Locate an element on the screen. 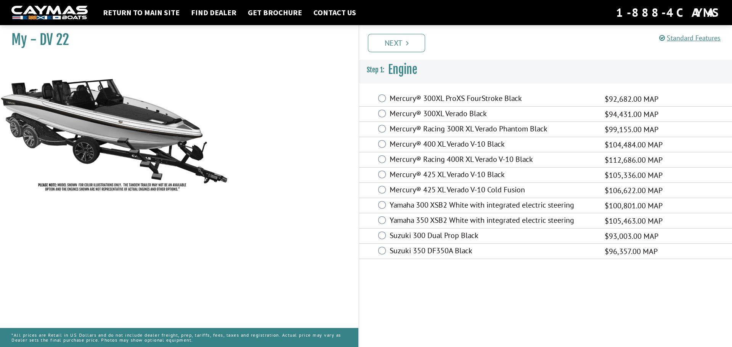 The image size is (732, 347). span: $99,155.00 MAP is located at coordinates (631, 130).